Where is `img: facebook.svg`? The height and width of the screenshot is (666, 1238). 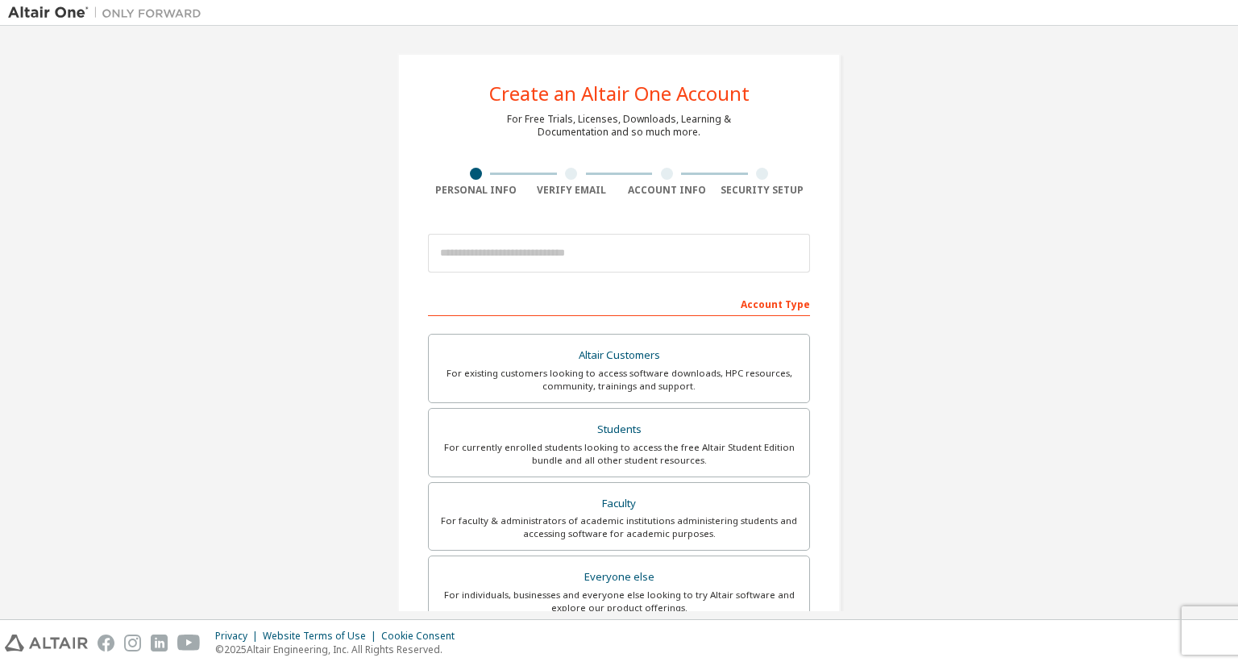 img: facebook.svg is located at coordinates (106, 642).